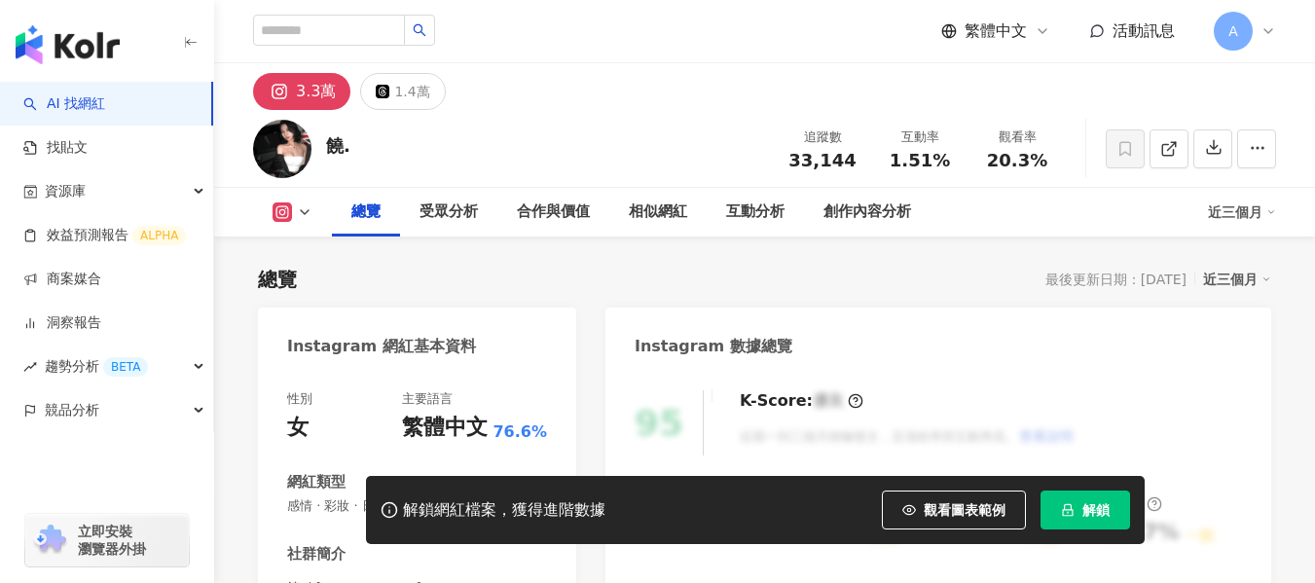 The width and height of the screenshot is (1315, 583). I want to click on div: 1.4萬, so click(412, 92).